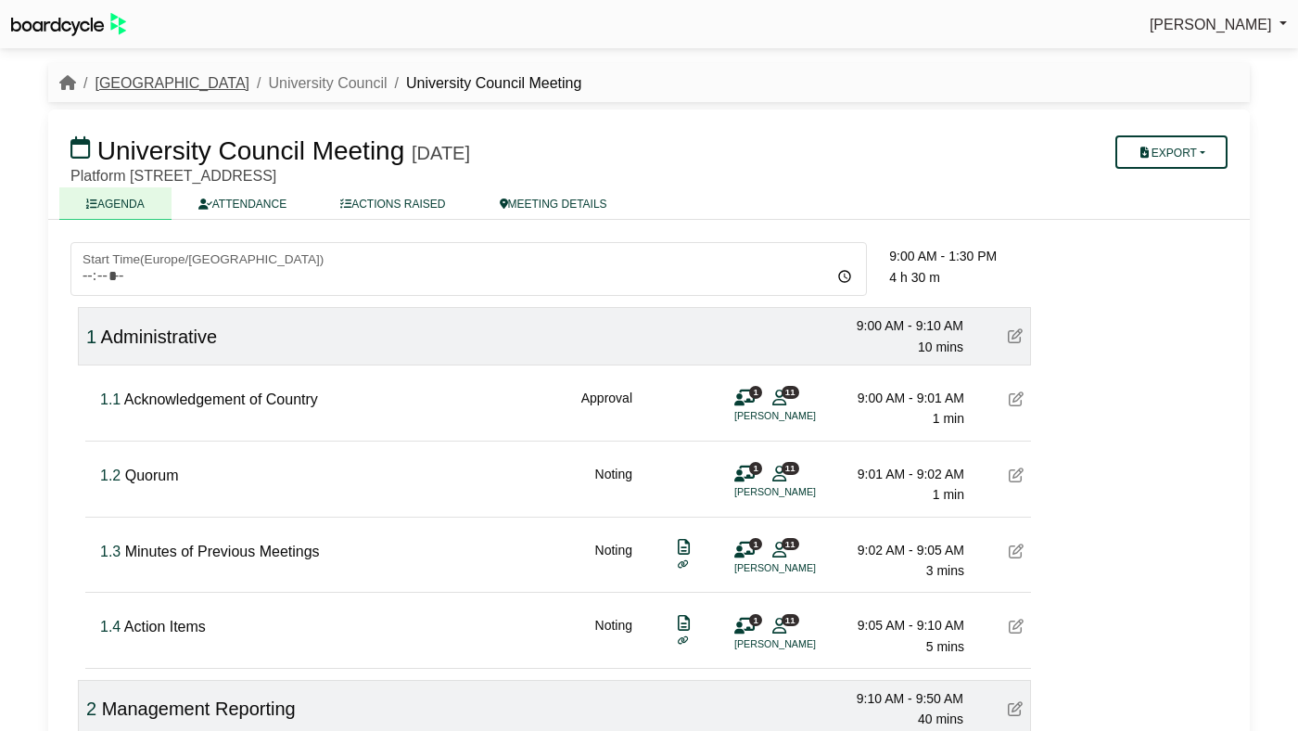  I want to click on a: ATTENDANCE, so click(242, 203).